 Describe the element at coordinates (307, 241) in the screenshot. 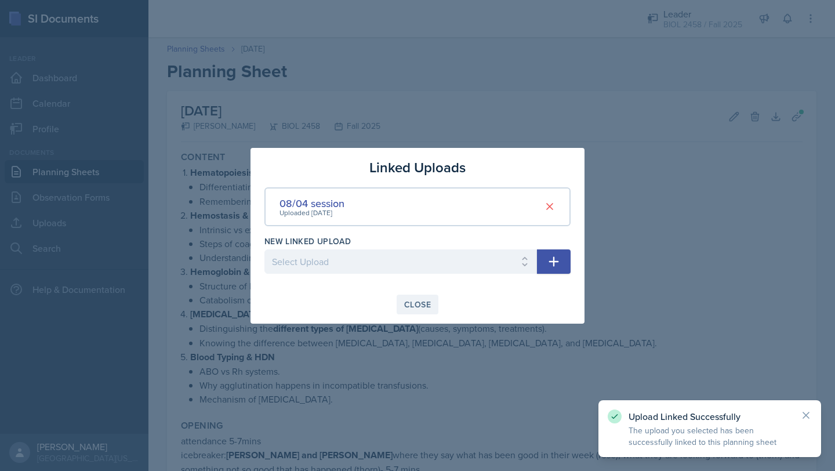

I see `label: New Linked Upload` at that location.